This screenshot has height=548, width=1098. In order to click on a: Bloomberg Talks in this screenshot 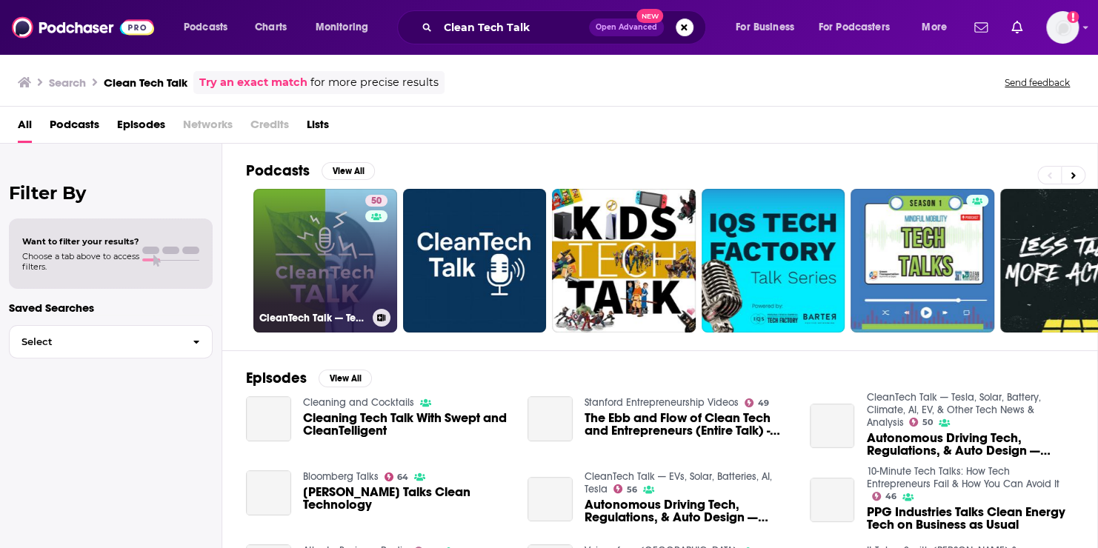, I will do `click(341, 476)`.